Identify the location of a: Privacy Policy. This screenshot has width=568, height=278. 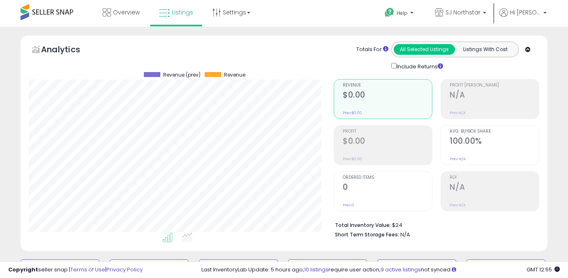
(125, 269).